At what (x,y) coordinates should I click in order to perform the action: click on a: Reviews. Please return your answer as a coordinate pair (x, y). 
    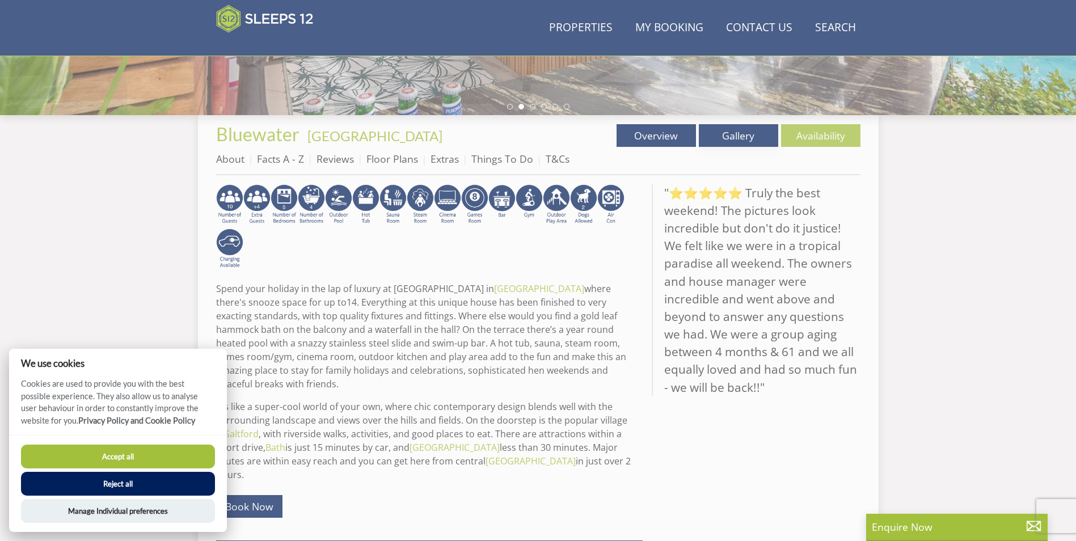
    Looking at the image, I should click on (335, 159).